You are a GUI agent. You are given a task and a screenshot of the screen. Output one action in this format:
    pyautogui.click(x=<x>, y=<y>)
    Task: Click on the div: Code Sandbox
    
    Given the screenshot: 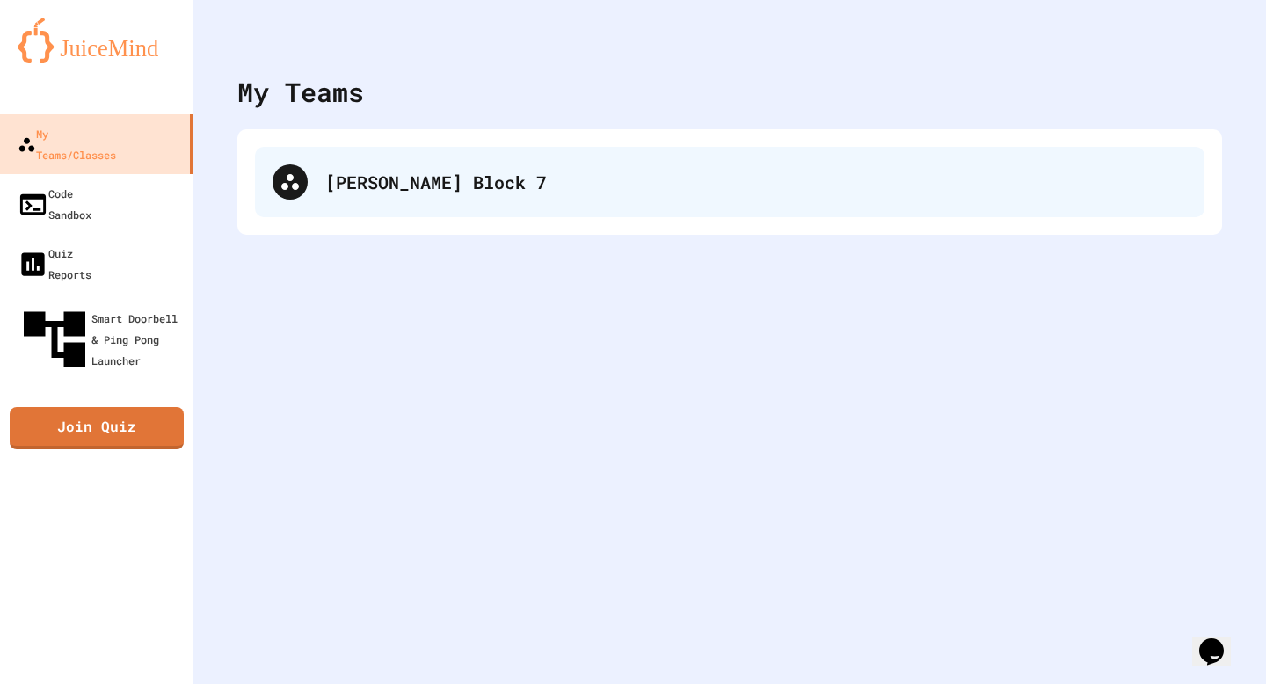 What is the action you would take?
    pyautogui.click(x=55, y=204)
    